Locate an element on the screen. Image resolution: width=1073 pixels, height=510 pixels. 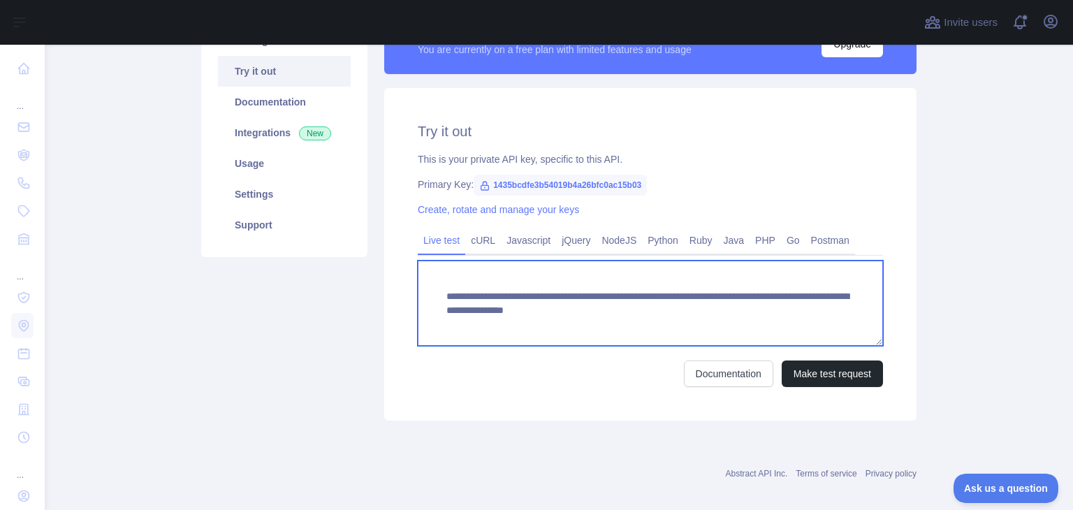
a: Usage is located at coordinates (284, 163).